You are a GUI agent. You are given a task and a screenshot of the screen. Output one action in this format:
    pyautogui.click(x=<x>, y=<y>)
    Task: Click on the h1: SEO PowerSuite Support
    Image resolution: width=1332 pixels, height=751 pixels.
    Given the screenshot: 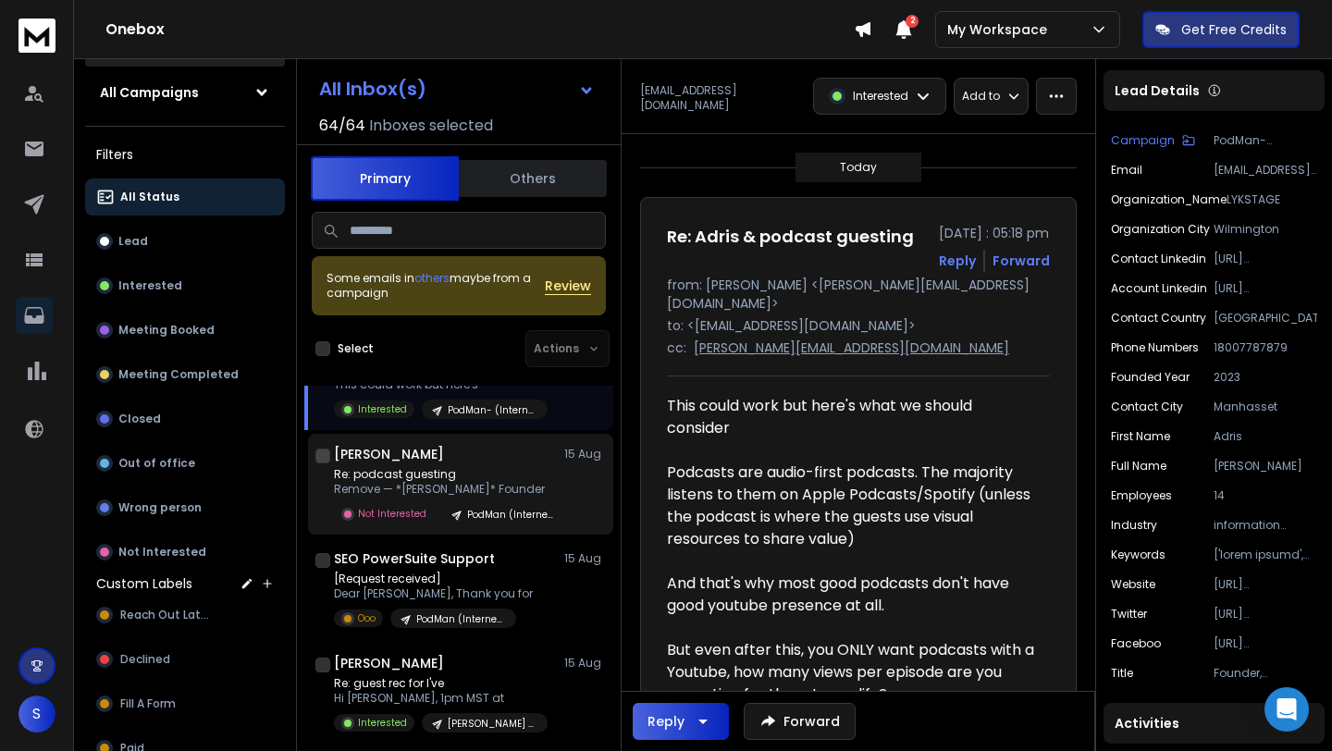 What is the action you would take?
    pyautogui.click(x=414, y=559)
    